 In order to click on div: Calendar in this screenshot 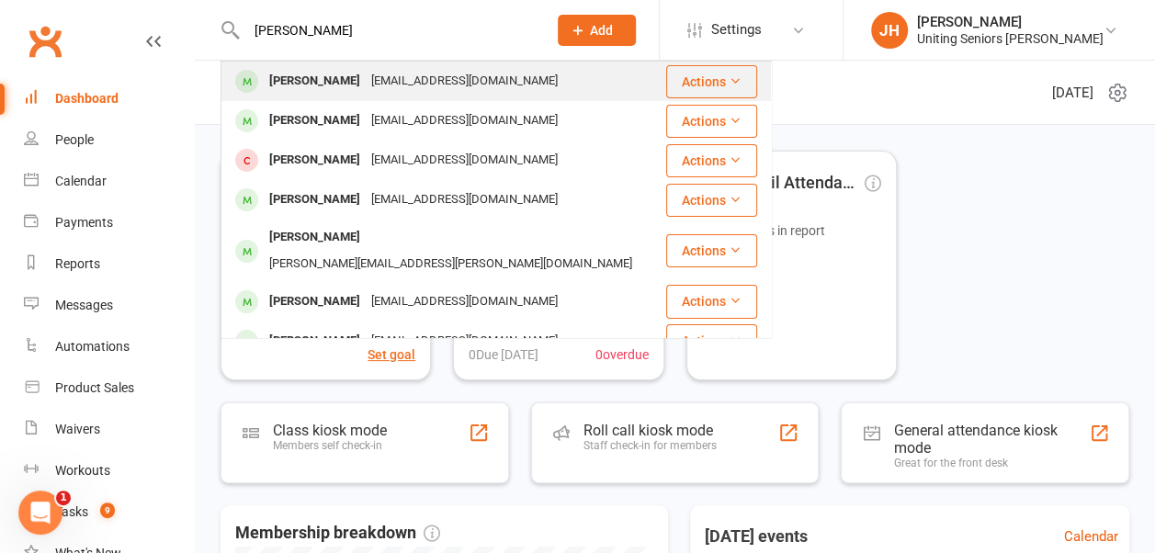, I will do `click(81, 181)`.